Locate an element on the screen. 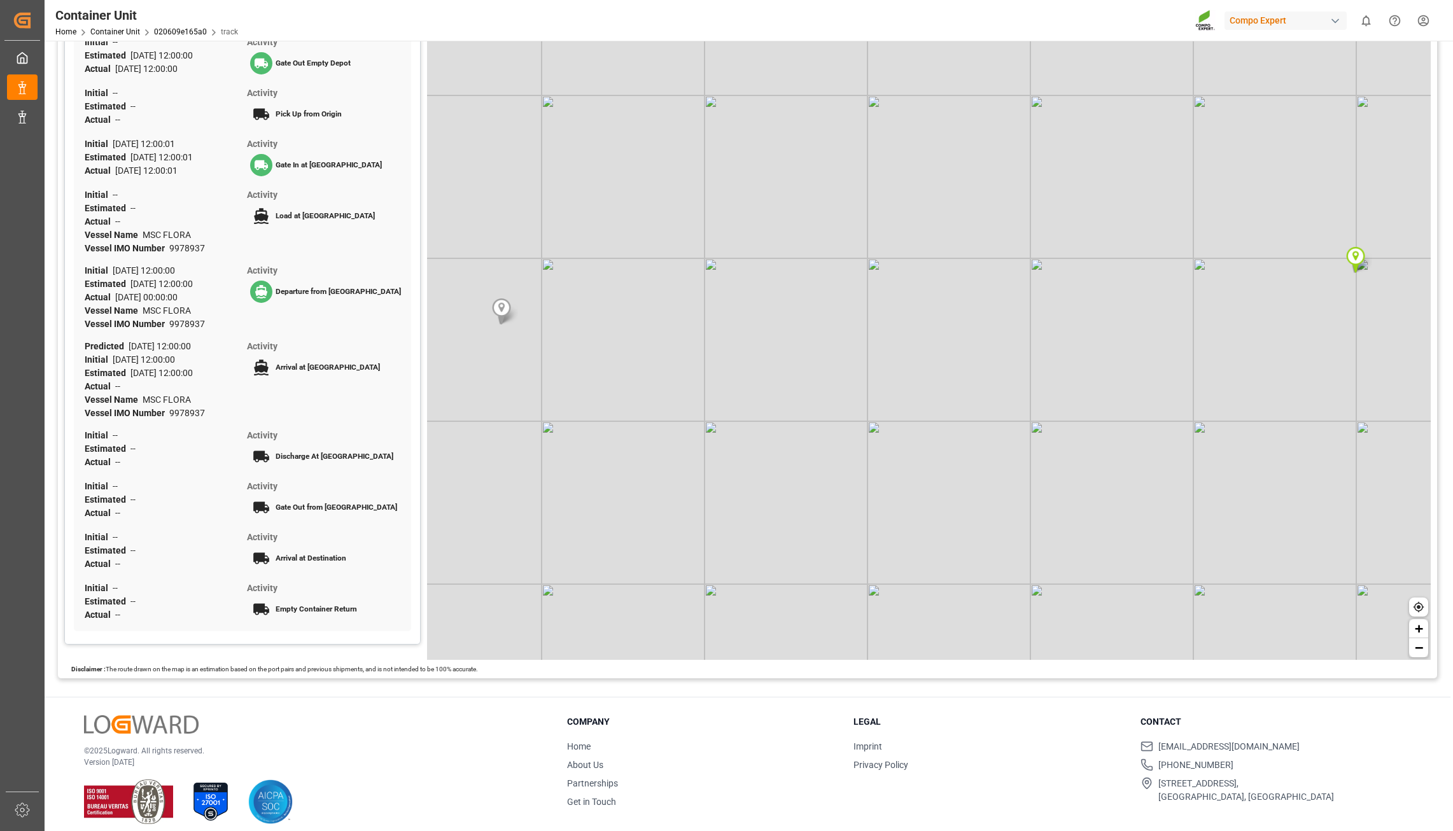 The width and height of the screenshot is (1453, 831). img: ISO 9001 & ISO 14001 Certification is located at coordinates (129, 802).